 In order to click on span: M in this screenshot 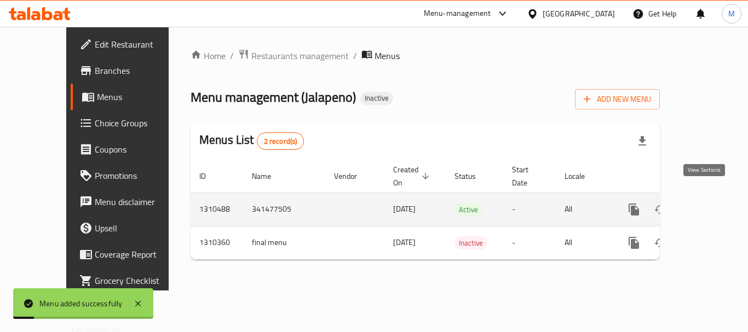, I will do `click(732, 14)`.